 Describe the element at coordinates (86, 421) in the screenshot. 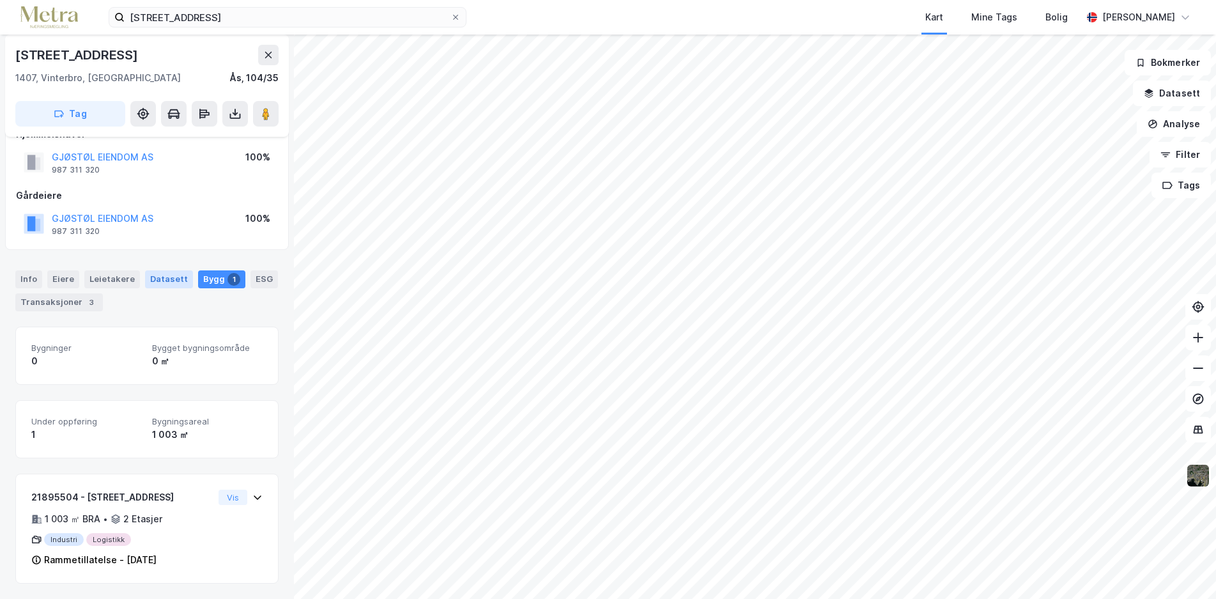

I see `span: Under oppføring` at that location.